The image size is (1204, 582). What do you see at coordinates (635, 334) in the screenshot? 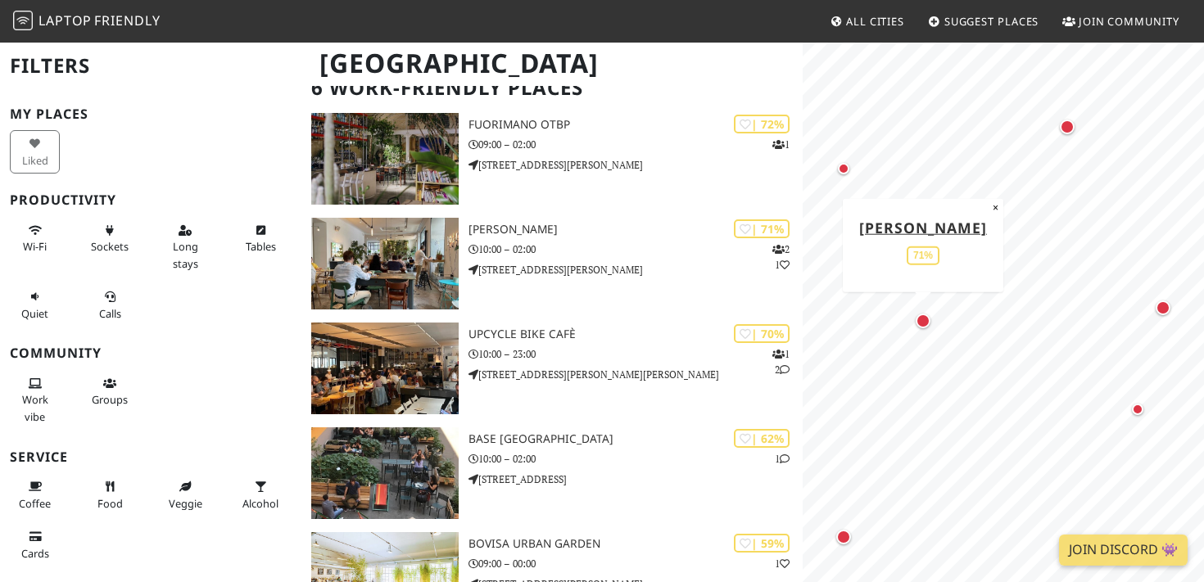
I see `h3: Upcycle Bike Cafè` at bounding box center [635, 334].